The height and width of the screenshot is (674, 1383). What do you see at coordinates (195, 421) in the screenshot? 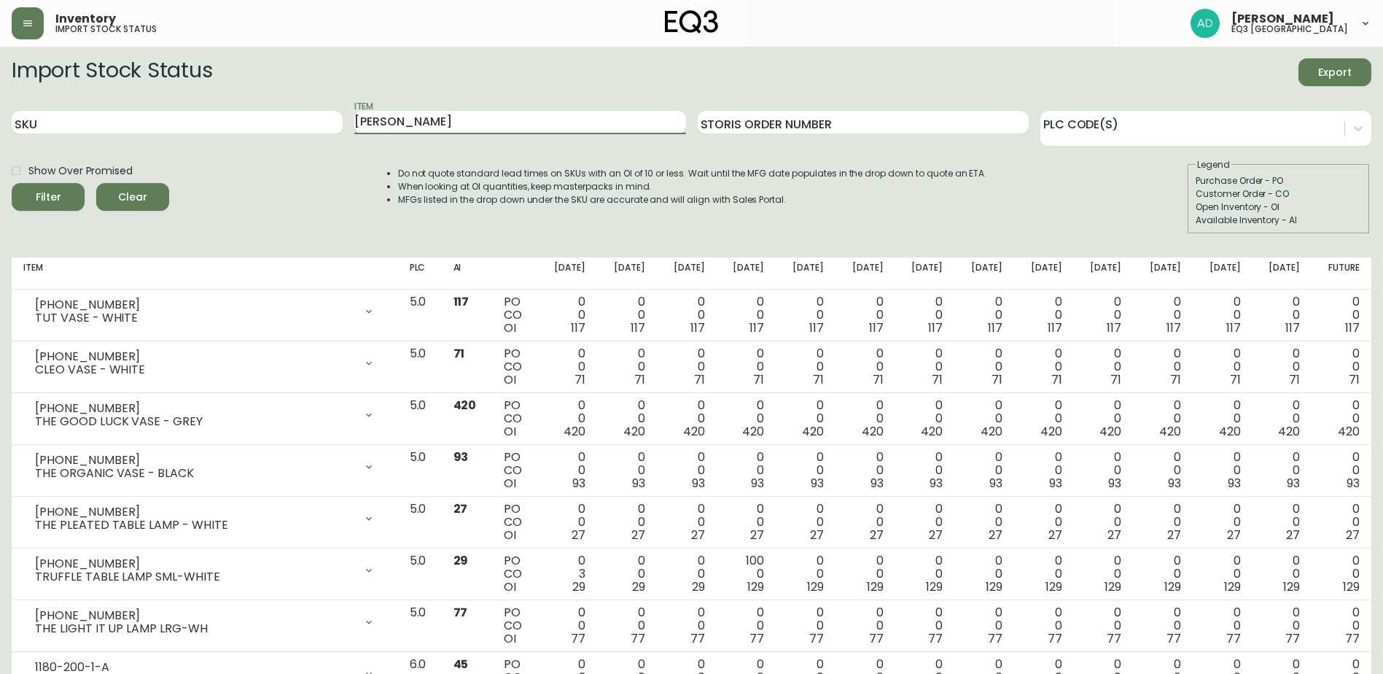
I see `div: THE GOOD LUCK VASE - GREY` at bounding box center [195, 421].